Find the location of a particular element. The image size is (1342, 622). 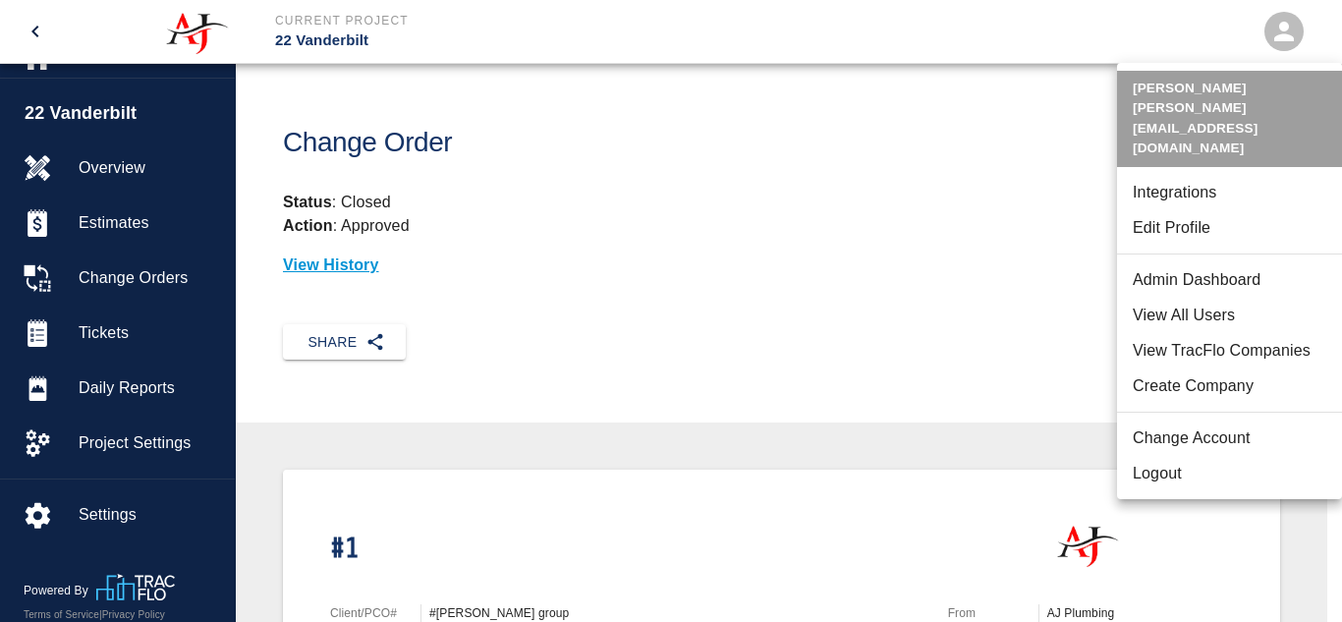

li: Integrations is located at coordinates (1229, 193).